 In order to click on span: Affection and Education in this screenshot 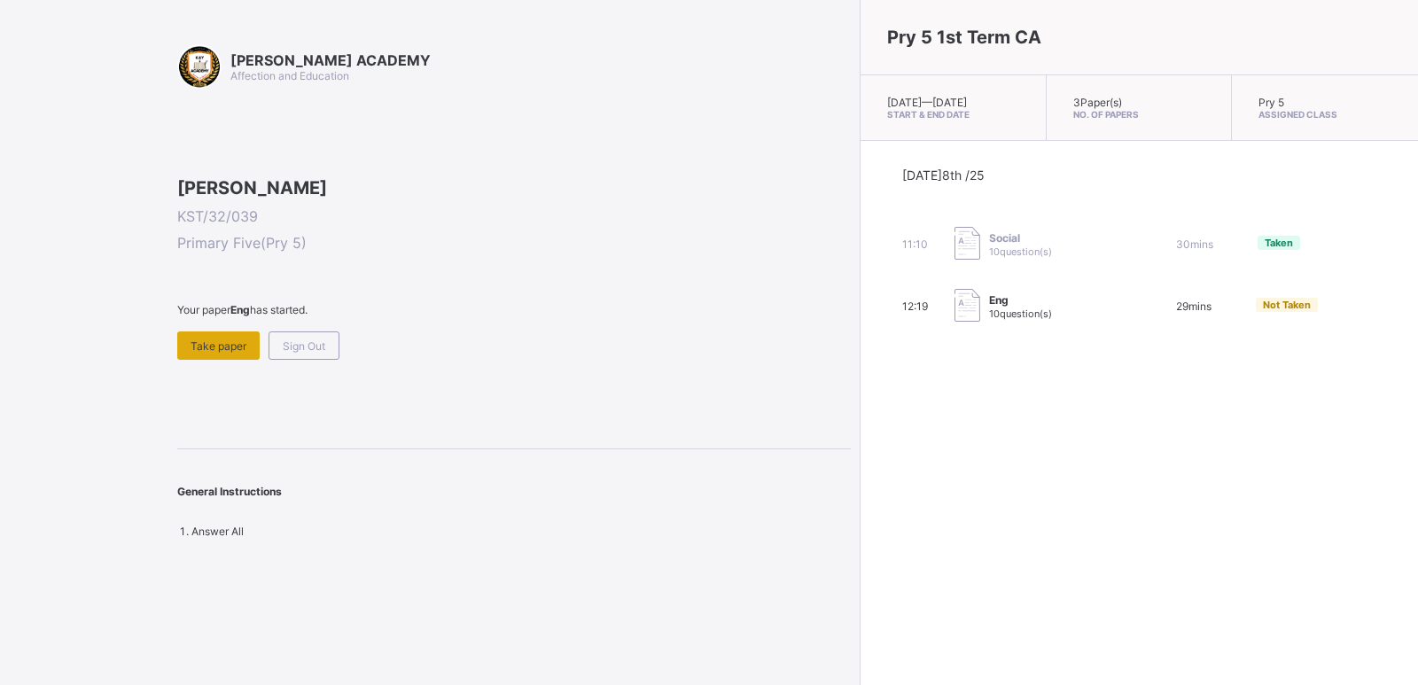, I will do `click(290, 75)`.